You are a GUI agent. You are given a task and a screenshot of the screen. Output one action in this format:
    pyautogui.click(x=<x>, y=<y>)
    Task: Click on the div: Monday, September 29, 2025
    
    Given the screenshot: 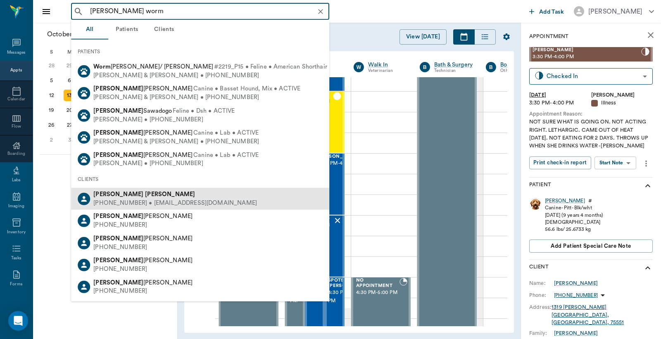 What is the action you would take?
    pyautogui.click(x=69, y=66)
    